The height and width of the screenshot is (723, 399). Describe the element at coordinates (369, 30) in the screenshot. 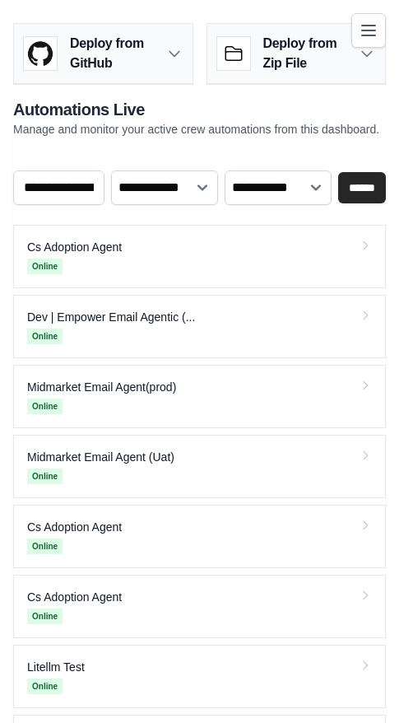

I see `button: Toggle navigation` at that location.